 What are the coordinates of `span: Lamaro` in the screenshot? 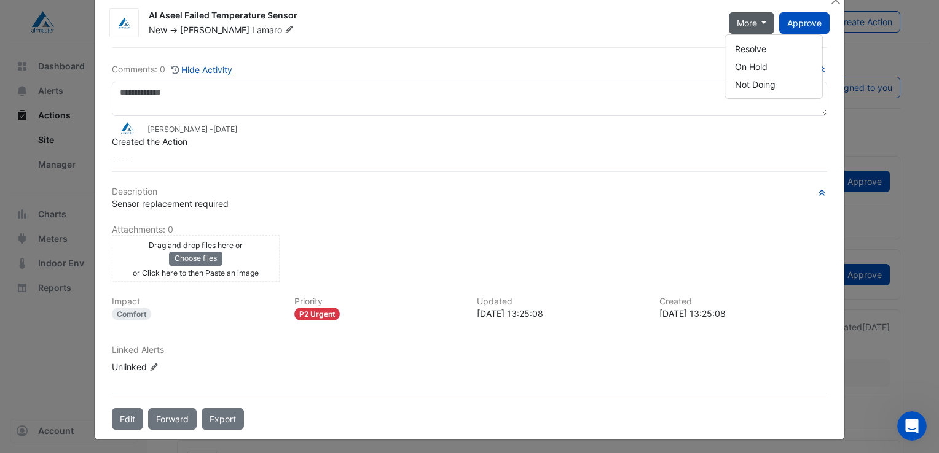 It's located at (274, 30).